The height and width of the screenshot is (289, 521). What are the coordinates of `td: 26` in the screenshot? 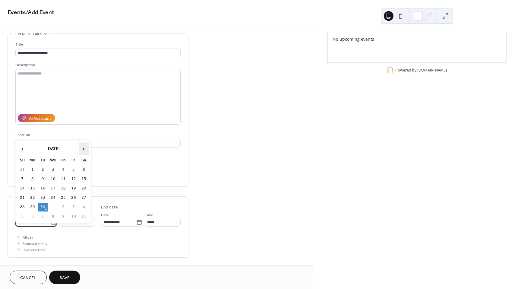 It's located at (74, 197).